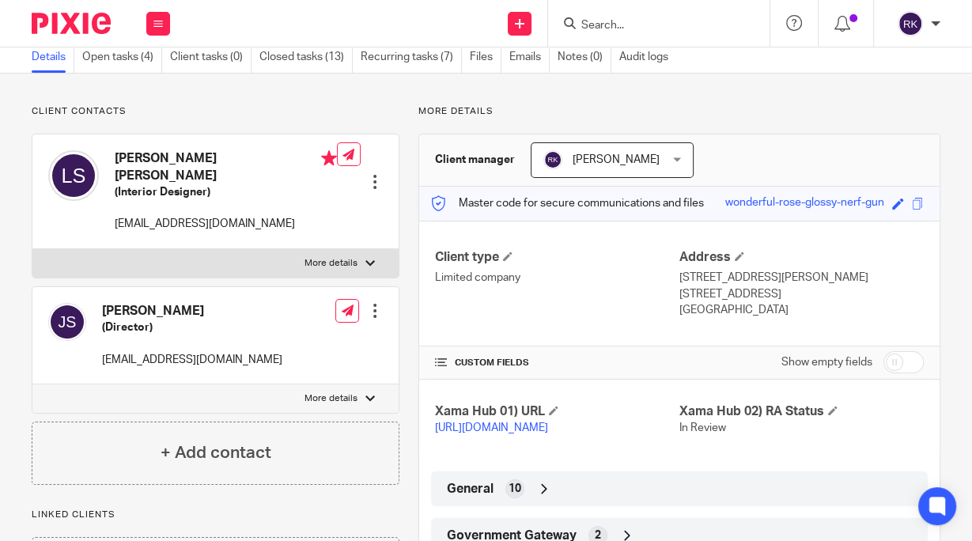  I want to click on a: Audit logs, so click(647, 57).